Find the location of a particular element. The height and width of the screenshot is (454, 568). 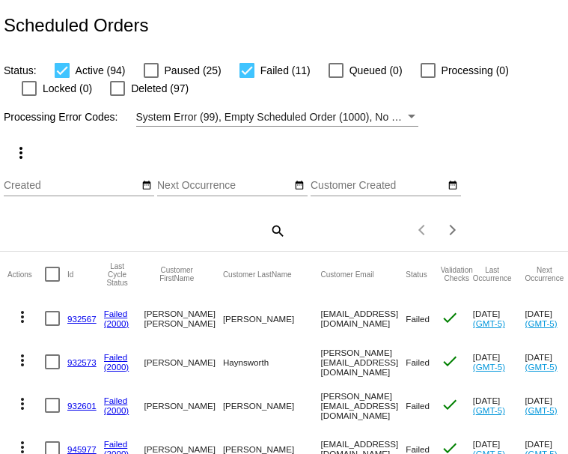

button: Change sorting for LastOccurrenceUtc is located at coordinates (492, 274).